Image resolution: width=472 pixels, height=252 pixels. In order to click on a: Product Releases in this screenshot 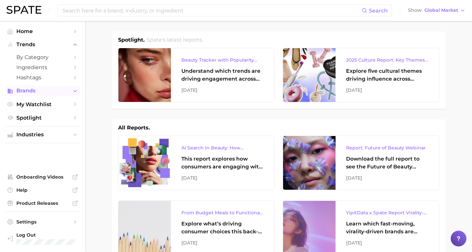, I will do `click(43, 203)`.